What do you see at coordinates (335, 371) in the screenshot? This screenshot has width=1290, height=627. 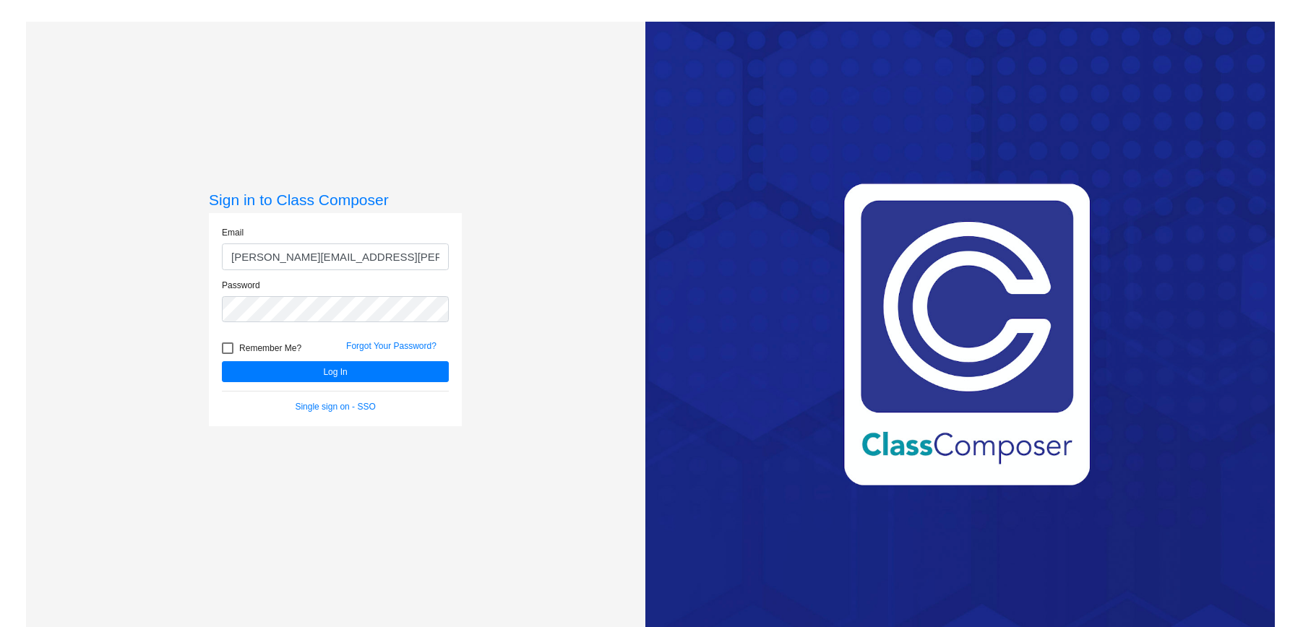 I see `button: Log In` at bounding box center [335, 371].